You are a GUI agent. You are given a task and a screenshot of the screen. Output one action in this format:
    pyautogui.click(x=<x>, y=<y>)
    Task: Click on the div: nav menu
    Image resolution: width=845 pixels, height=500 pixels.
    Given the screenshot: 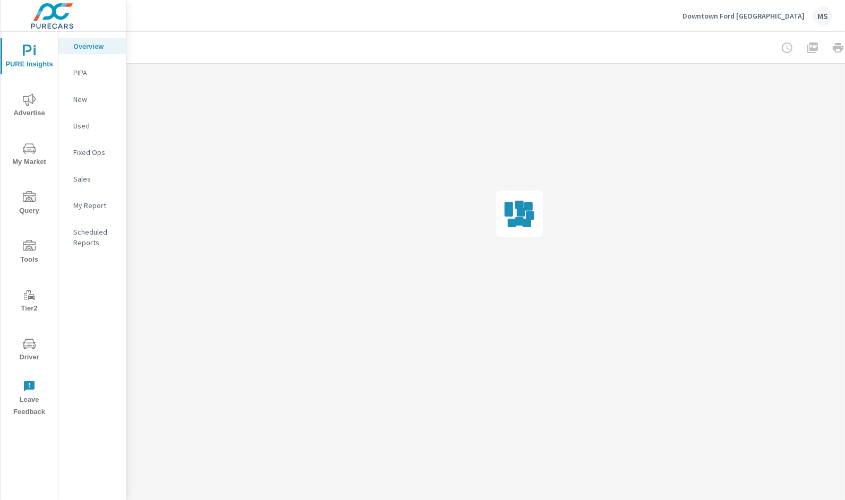 What is the action you would take?
    pyautogui.click(x=29, y=227)
    